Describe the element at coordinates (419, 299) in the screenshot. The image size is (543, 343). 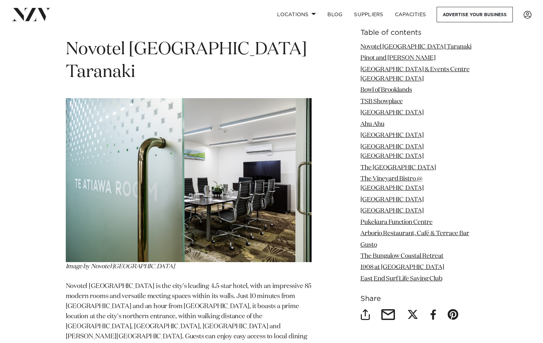
I see `h6: Share` at that location.